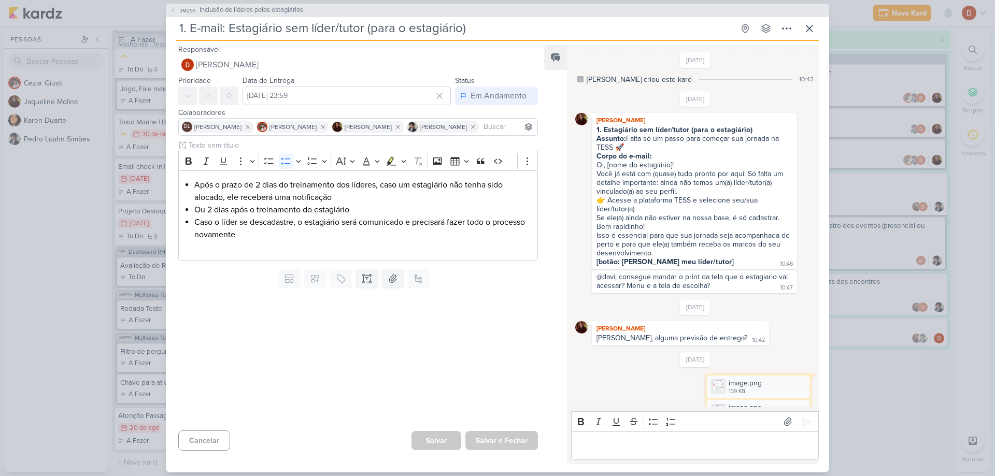 The image size is (995, 476). What do you see at coordinates (455, 29) in the screenshot?
I see `input: Kard Sem Título` at bounding box center [455, 29].